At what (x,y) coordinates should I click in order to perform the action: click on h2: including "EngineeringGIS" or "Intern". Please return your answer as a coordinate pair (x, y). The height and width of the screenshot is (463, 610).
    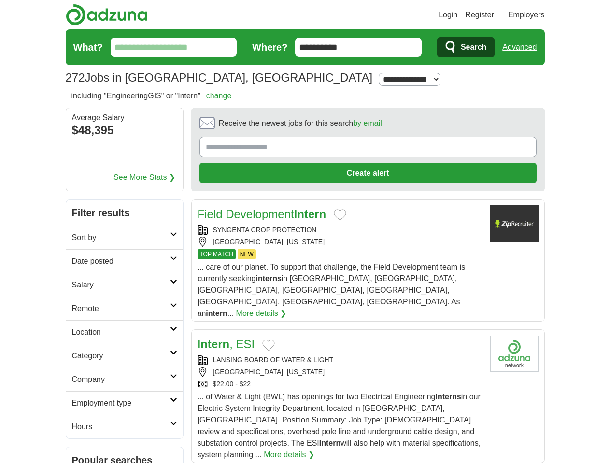
    Looking at the image, I should click on (152, 96).